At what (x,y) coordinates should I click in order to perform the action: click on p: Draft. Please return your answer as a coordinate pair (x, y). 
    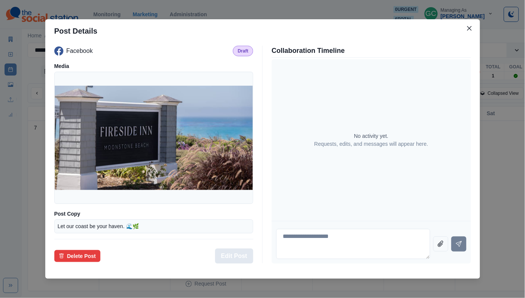
    Looking at the image, I should click on (243, 51).